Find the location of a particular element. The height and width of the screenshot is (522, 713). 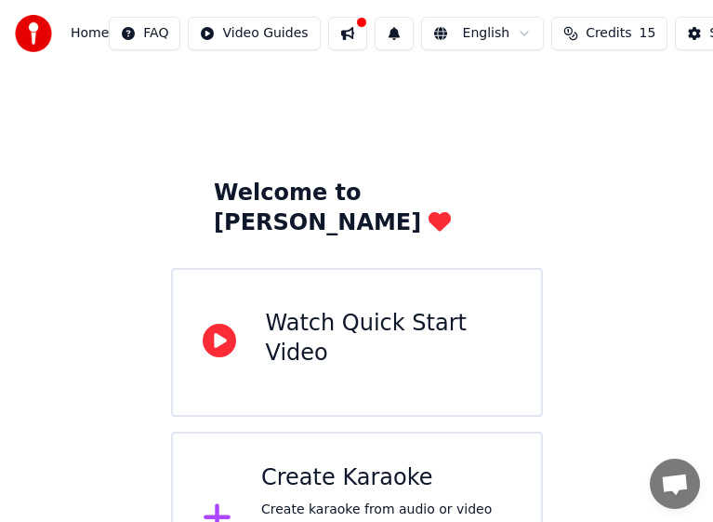

span: Home is located at coordinates (89, 33).